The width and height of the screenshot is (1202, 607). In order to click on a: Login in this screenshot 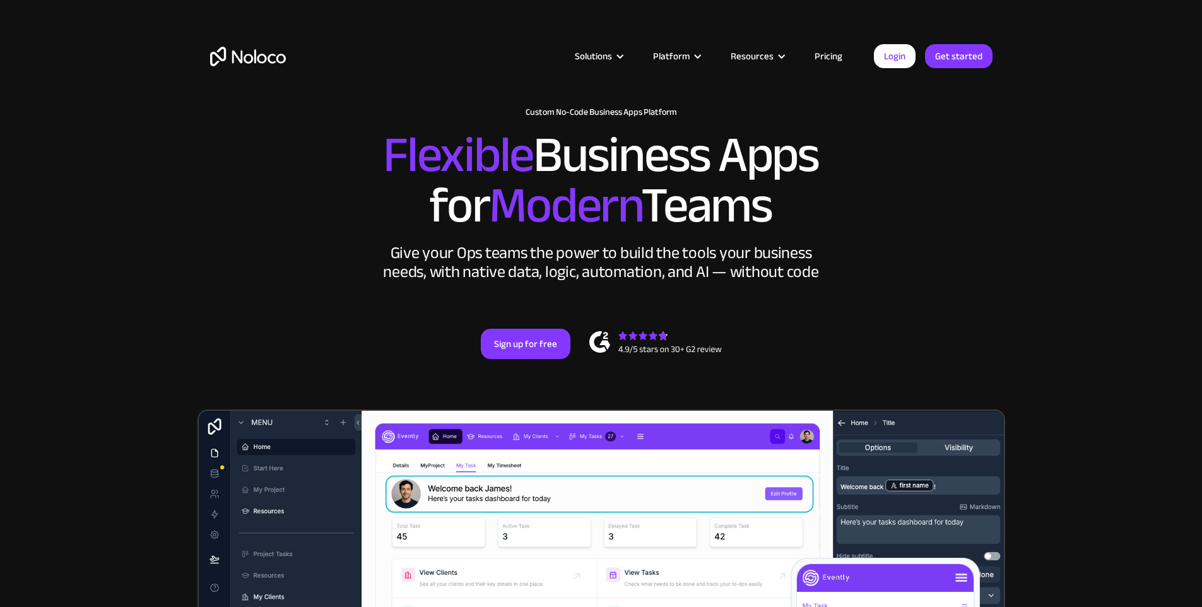, I will do `click(895, 56)`.